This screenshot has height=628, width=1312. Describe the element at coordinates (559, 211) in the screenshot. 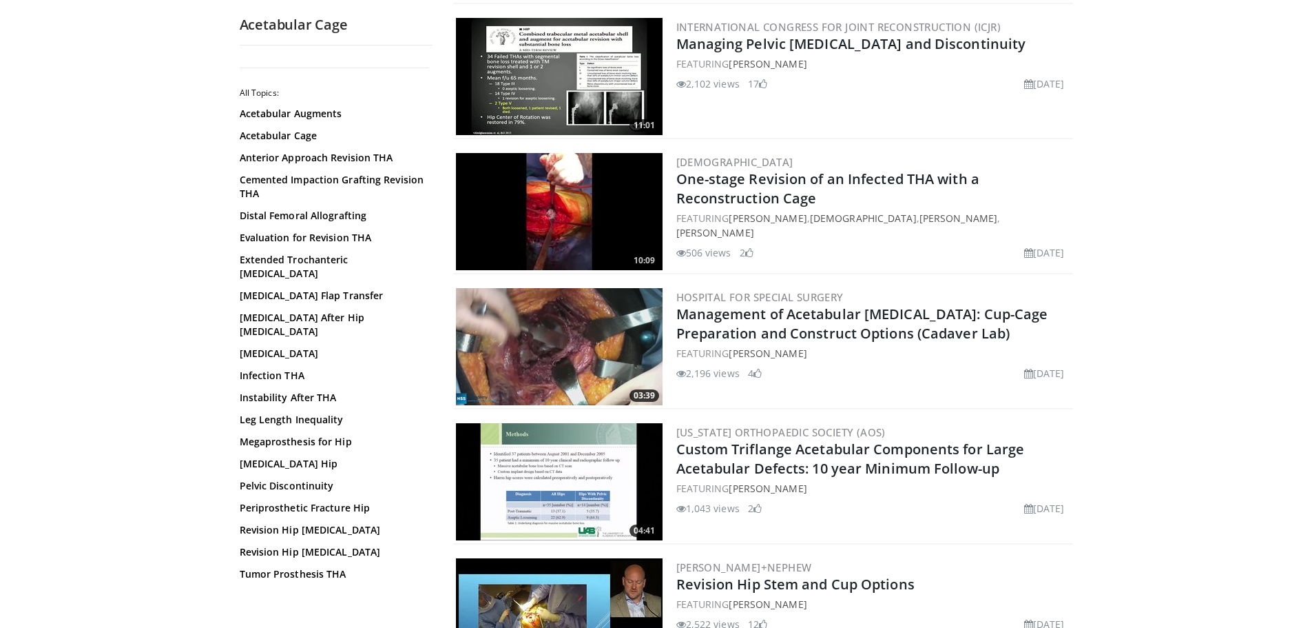

I see `img: f892eb8b-bd79-4e61-a748-66258a95c662.300x170_q85_crop-smart_upscale.jpg` at that location.